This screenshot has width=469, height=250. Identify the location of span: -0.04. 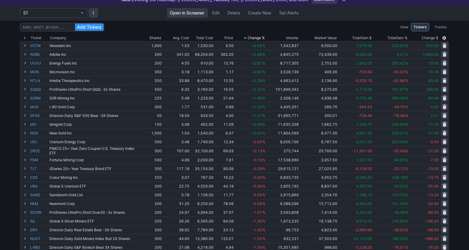
(257, 142).